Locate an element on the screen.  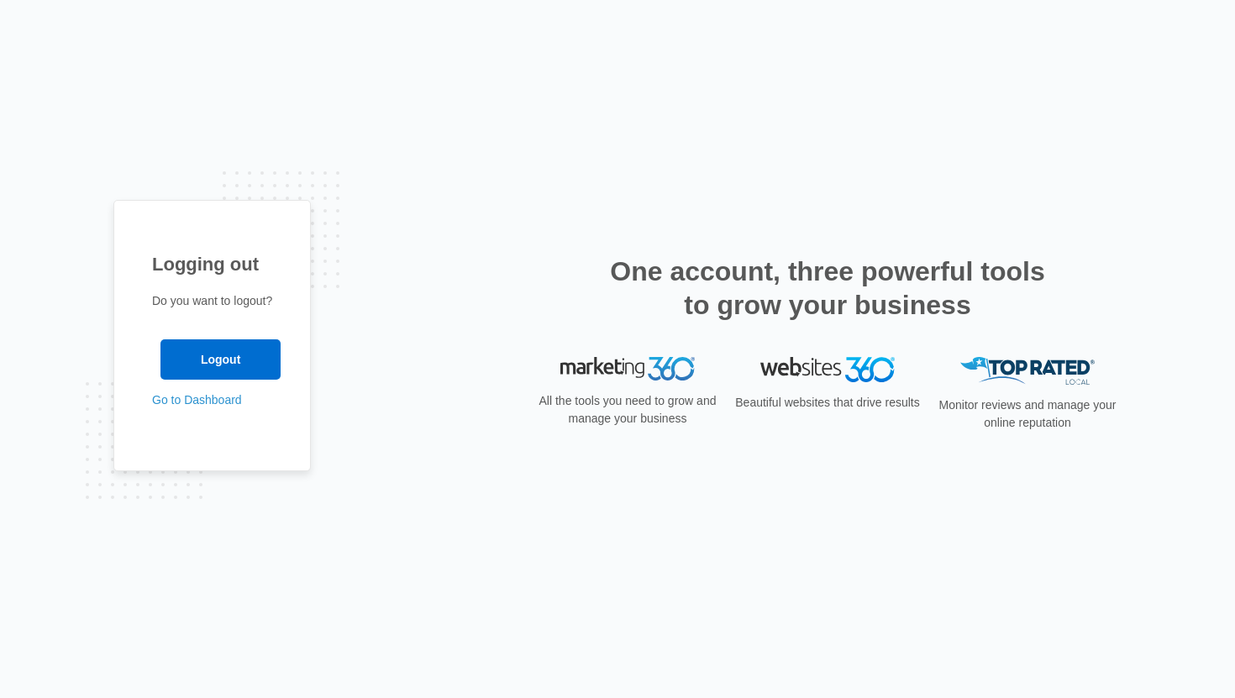
img: Marketing 360 is located at coordinates (627, 369).